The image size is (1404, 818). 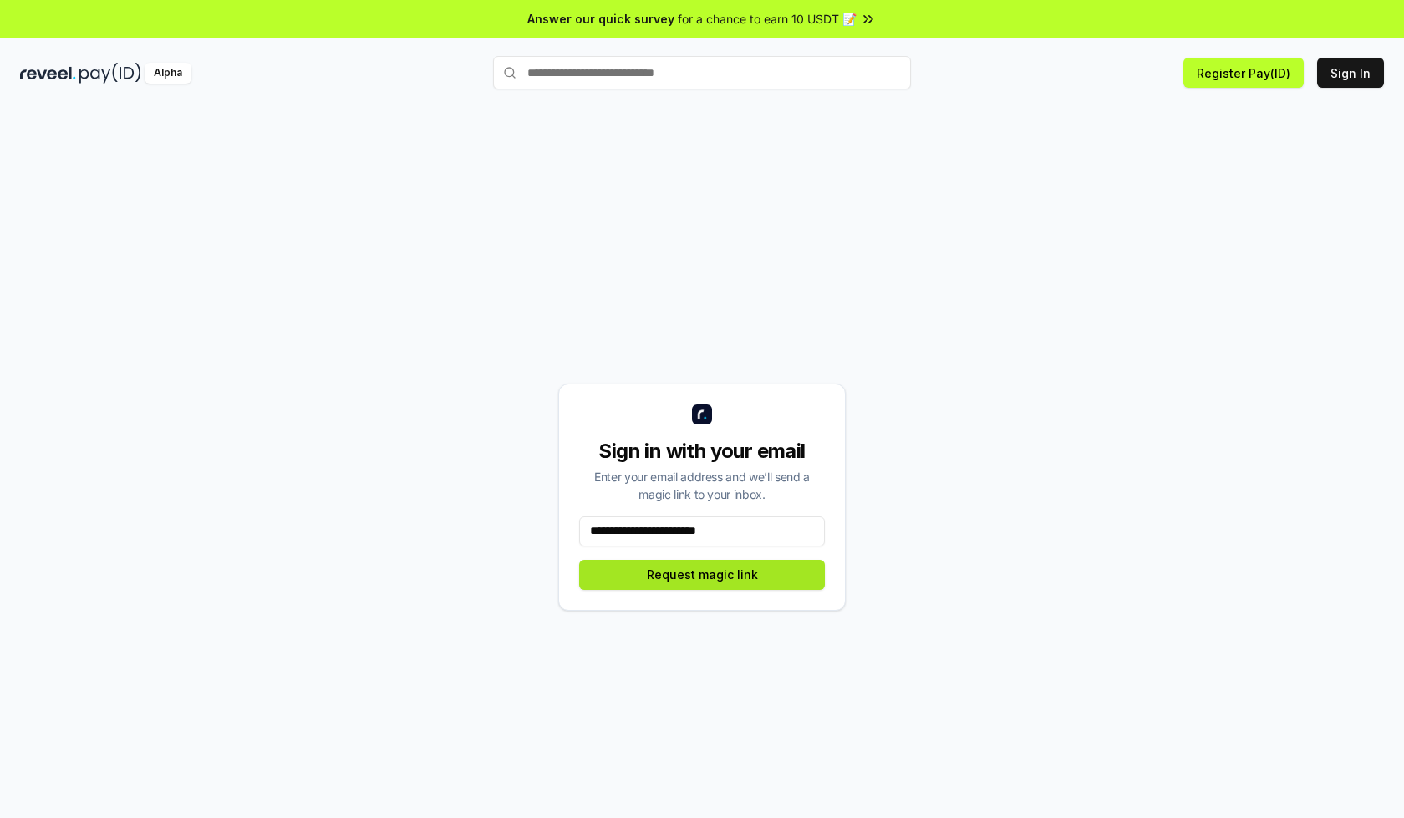 What do you see at coordinates (702, 451) in the screenshot?
I see `div: Sign in with your email` at bounding box center [702, 451].